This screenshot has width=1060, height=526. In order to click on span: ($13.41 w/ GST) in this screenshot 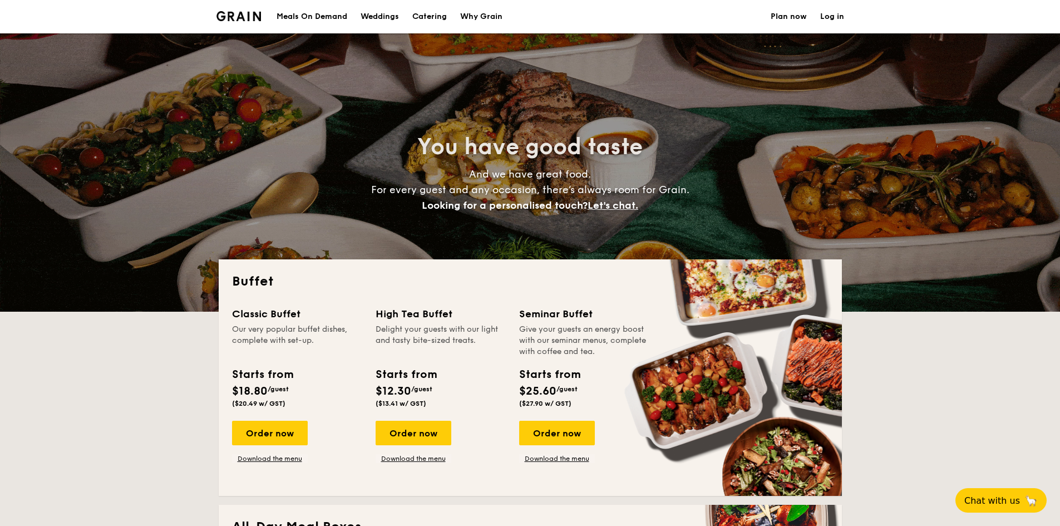, I will do `click(401, 403)`.